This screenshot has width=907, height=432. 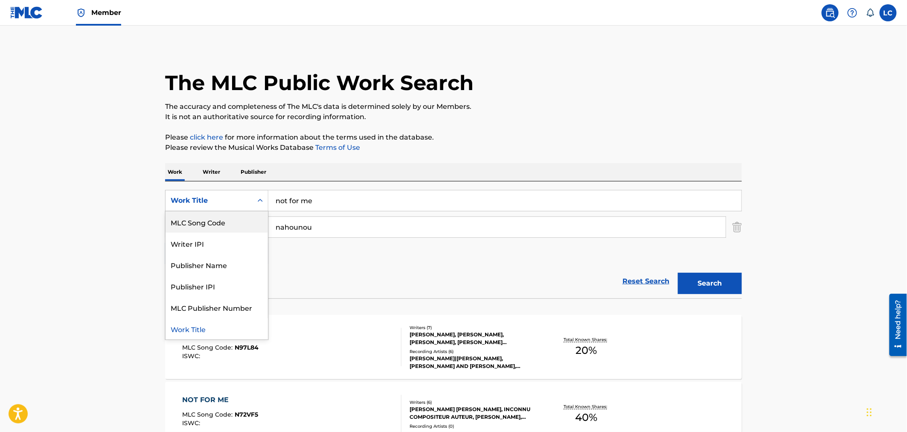 What do you see at coordinates (221, 400) in the screenshot?
I see `div: NOT FOR ME` at bounding box center [221, 400].